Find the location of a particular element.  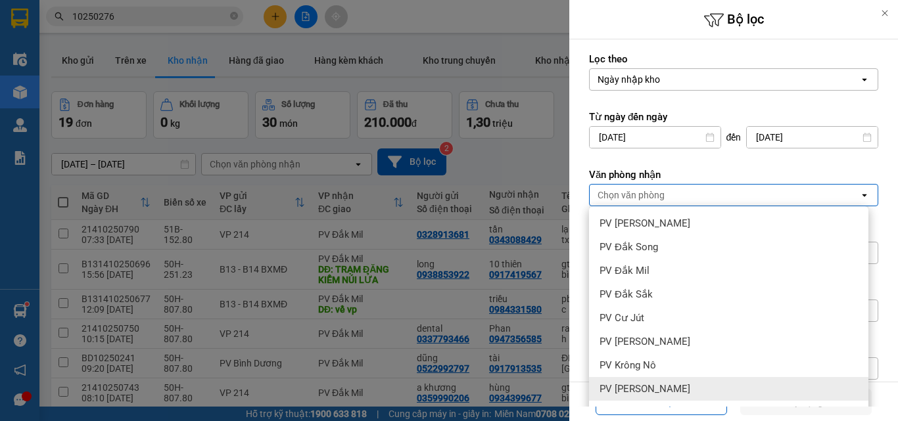

div: Ngày nhập kho is located at coordinates (628, 80).